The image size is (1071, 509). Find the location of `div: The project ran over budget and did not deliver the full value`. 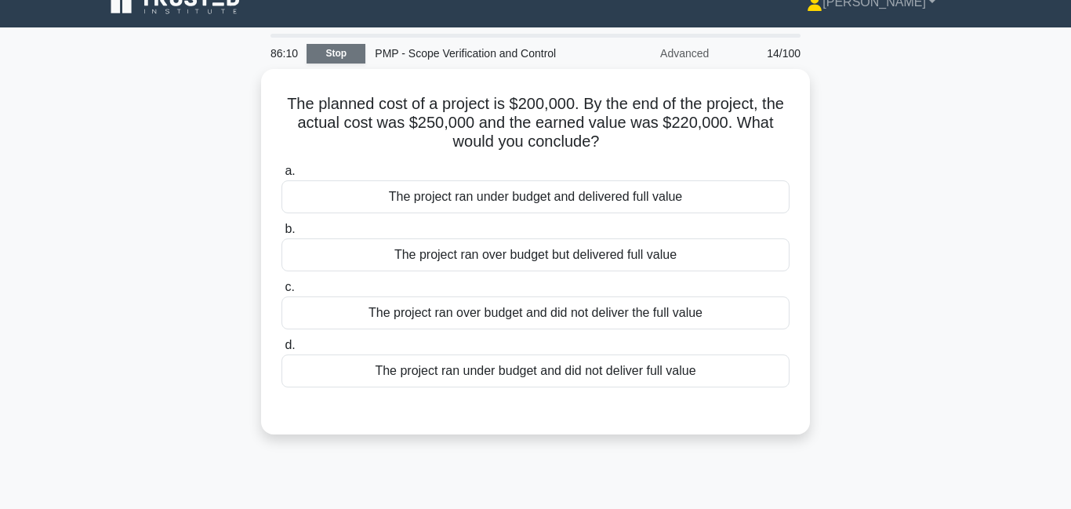

div: The project ran over budget and did not deliver the full value is located at coordinates (536, 313).